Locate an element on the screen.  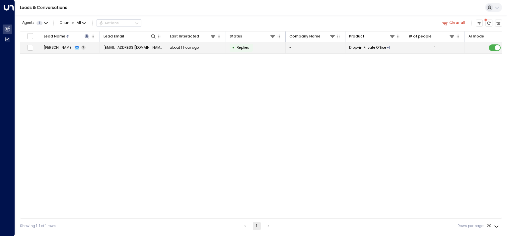
nav: pagination navigation is located at coordinates (257, 227).